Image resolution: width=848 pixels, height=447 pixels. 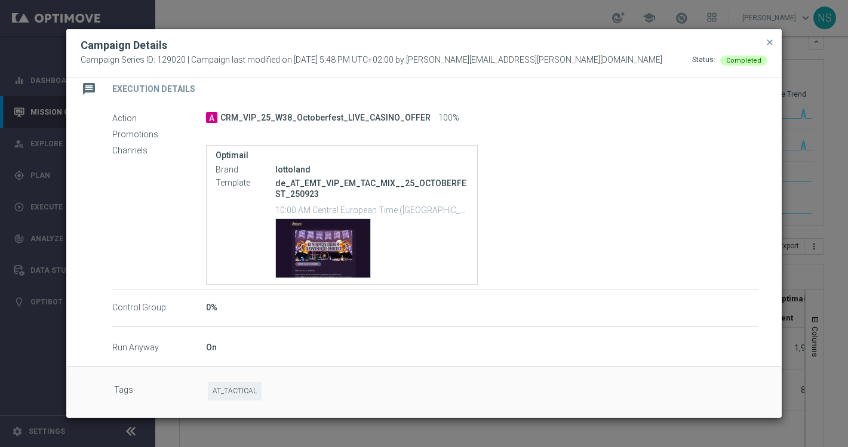 What do you see at coordinates (743, 60) in the screenshot?
I see `span: Completed` at bounding box center [743, 60].